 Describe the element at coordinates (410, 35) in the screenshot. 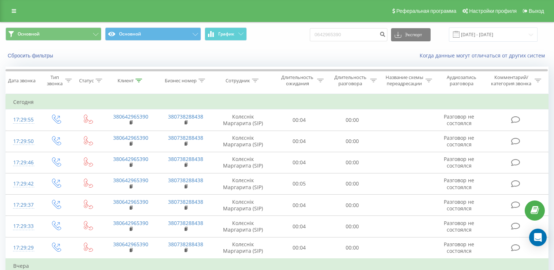

I see `button: Экспорт` at that location.